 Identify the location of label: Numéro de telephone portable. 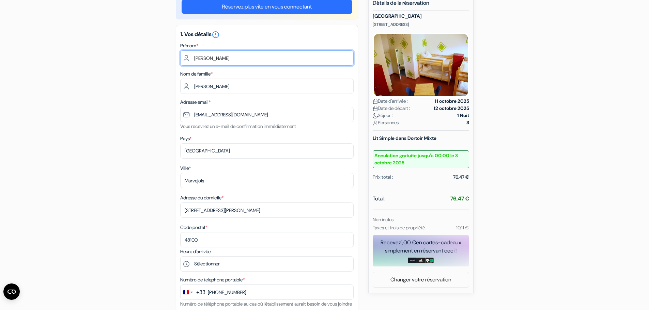
(212, 280).